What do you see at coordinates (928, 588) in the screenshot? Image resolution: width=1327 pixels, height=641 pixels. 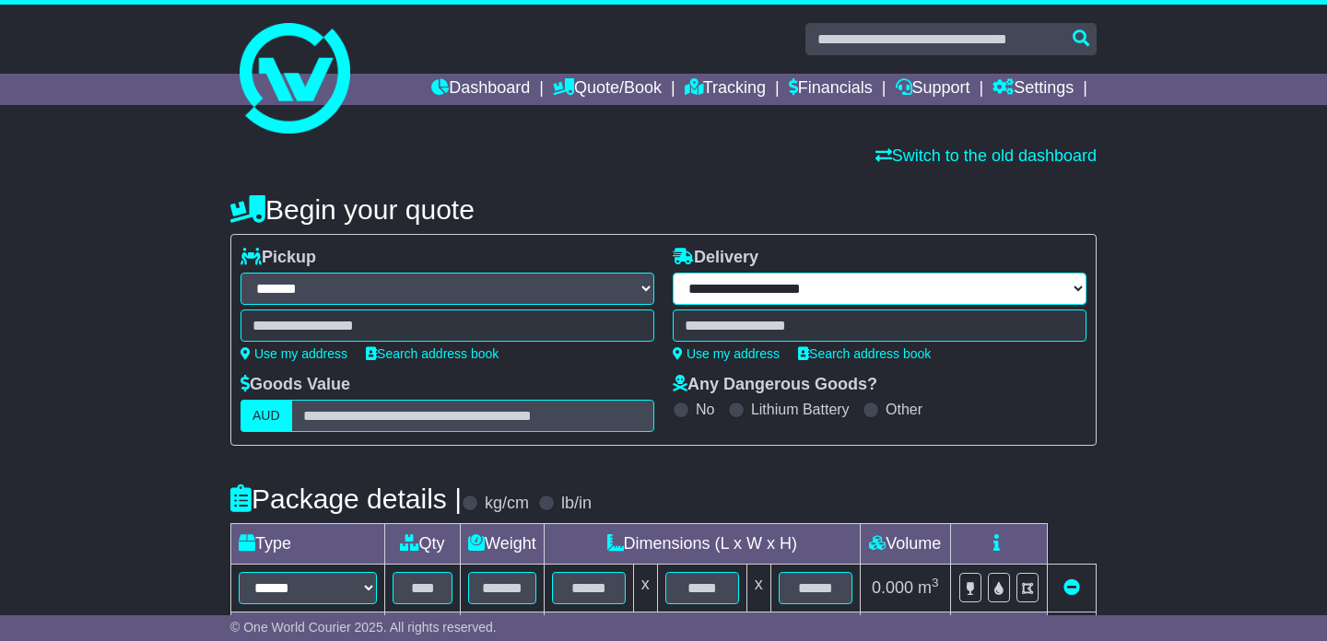 I see `span: m` at bounding box center [928, 588].